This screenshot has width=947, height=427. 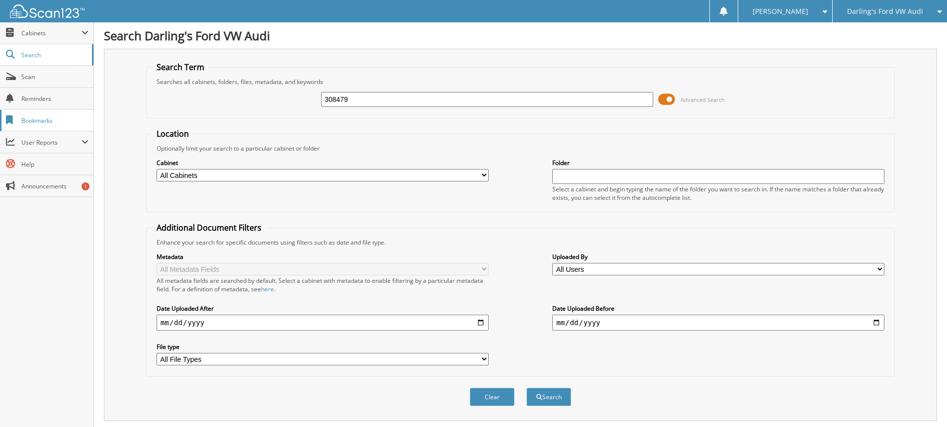 I want to click on div: 1, so click(x=85, y=186).